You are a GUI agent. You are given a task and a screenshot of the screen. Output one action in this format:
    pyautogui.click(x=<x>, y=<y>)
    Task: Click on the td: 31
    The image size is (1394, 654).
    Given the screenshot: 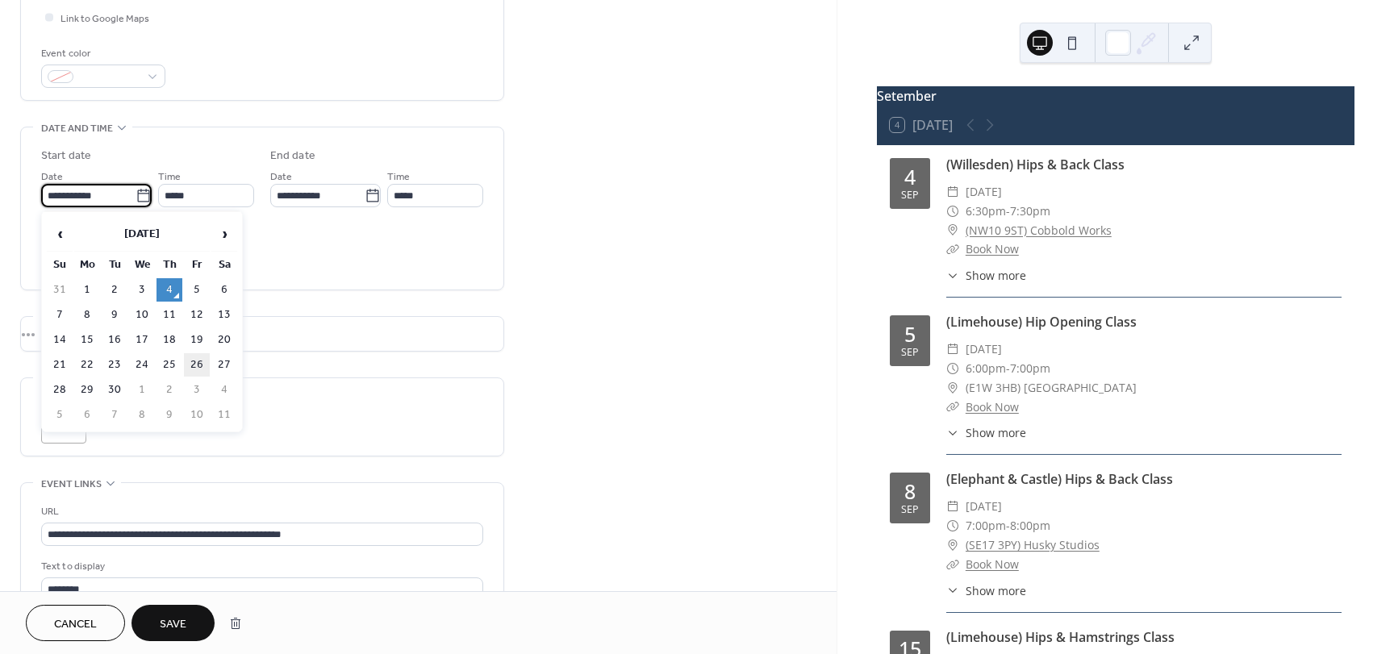 What is the action you would take?
    pyautogui.click(x=60, y=290)
    